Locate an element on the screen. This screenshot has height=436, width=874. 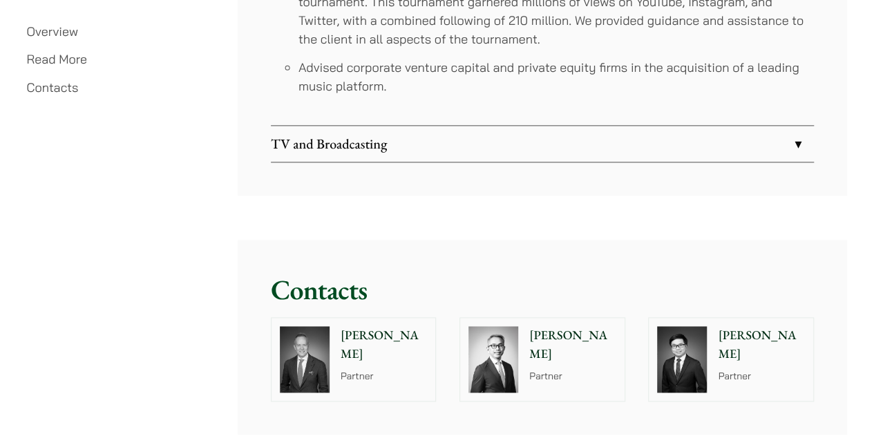
a: Read More is located at coordinates (57, 59).